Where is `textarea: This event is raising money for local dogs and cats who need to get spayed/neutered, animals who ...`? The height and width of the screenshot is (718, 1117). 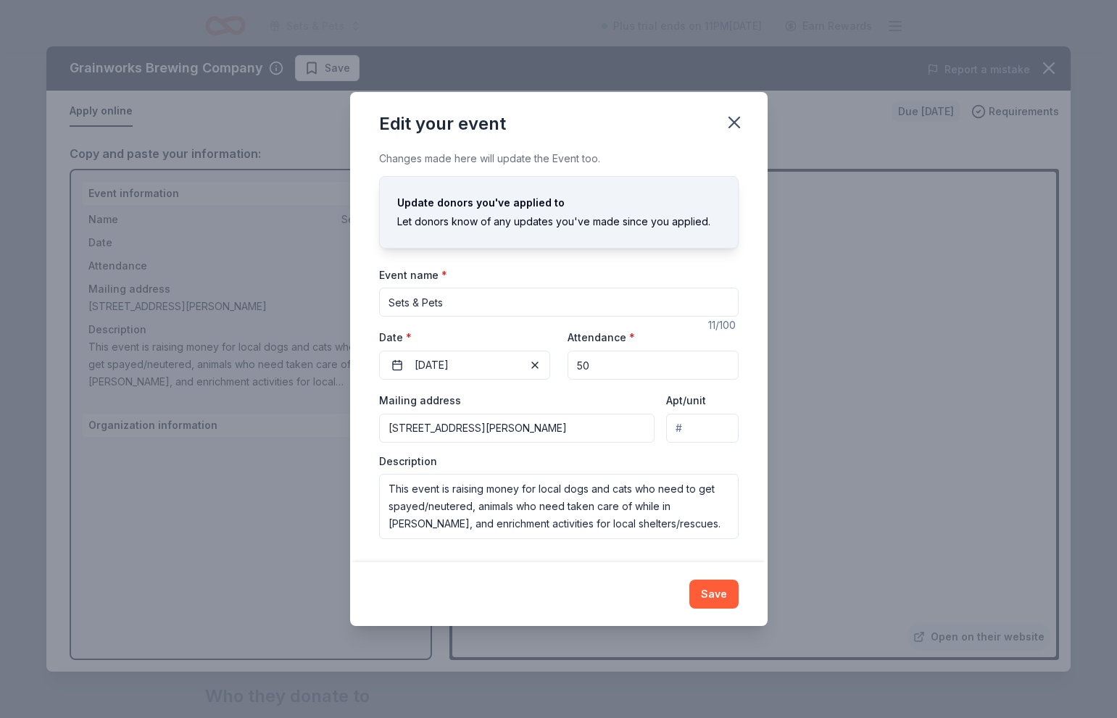 textarea: This event is raising money for local dogs and cats who need to get spayed/neutered, animals who ... is located at coordinates (559, 507).